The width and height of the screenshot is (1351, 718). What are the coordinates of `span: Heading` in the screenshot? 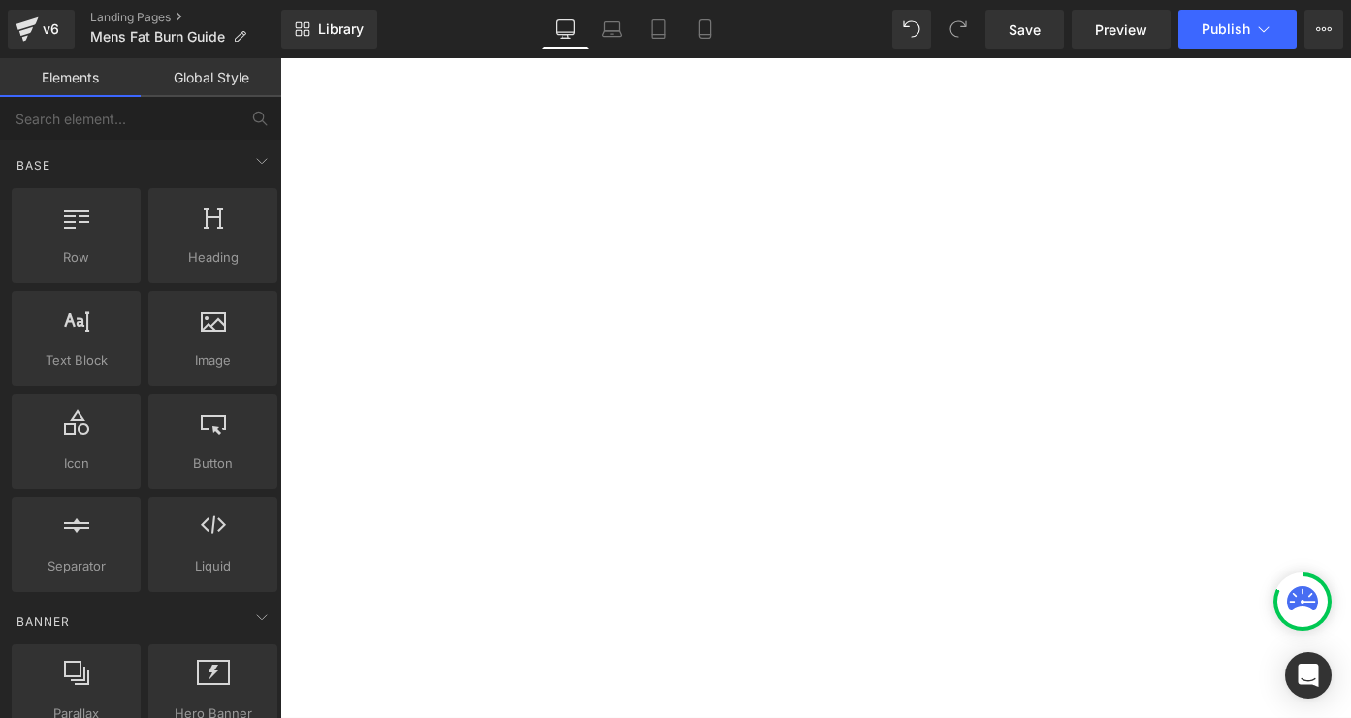 It's located at (212, 257).